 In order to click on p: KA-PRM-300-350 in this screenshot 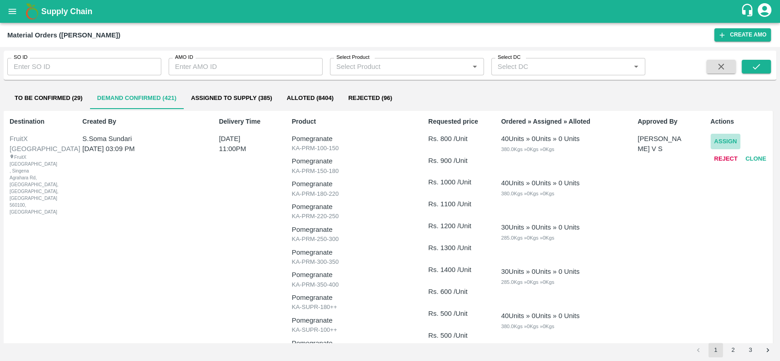, I will do `click(353, 262)`.